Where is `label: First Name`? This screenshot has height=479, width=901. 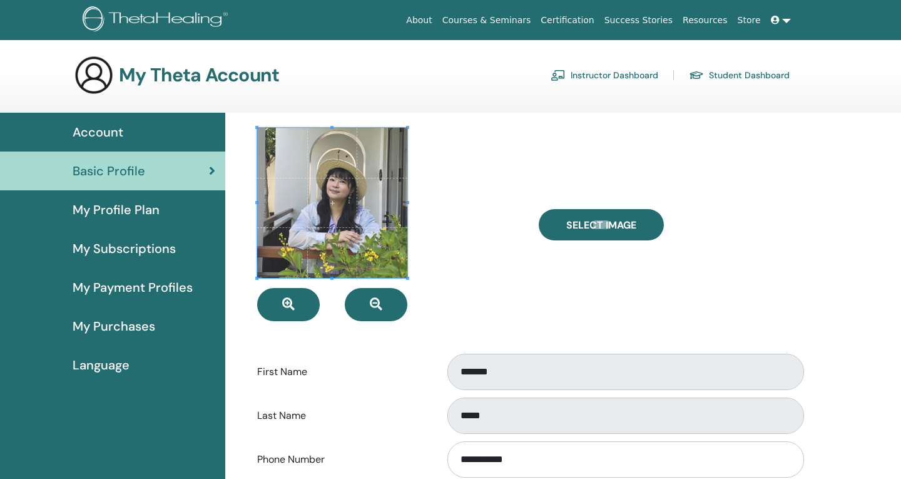
label: First Name is located at coordinates (342, 372).